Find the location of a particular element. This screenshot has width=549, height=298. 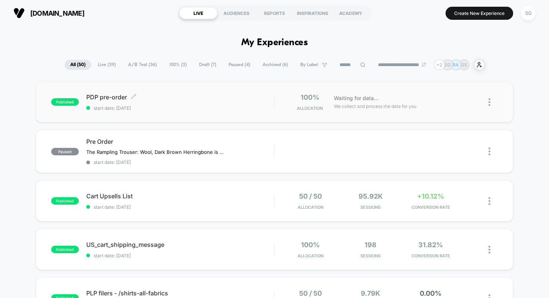

img: end is located at coordinates (424, 65).